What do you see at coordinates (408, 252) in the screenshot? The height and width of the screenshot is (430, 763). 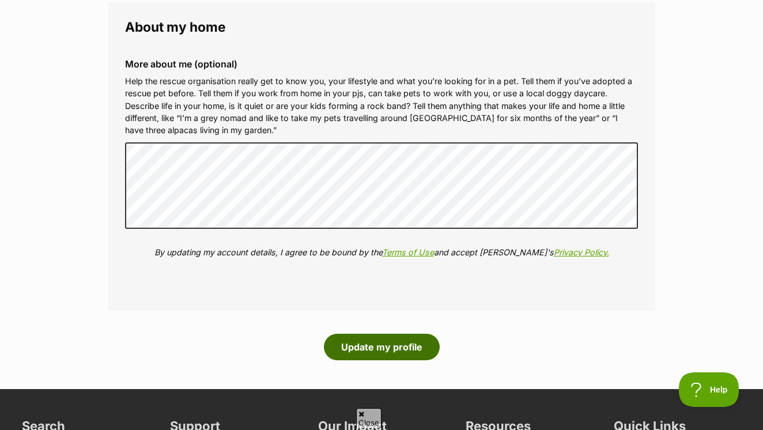 I see `a: Terms of Use` at bounding box center [408, 252].